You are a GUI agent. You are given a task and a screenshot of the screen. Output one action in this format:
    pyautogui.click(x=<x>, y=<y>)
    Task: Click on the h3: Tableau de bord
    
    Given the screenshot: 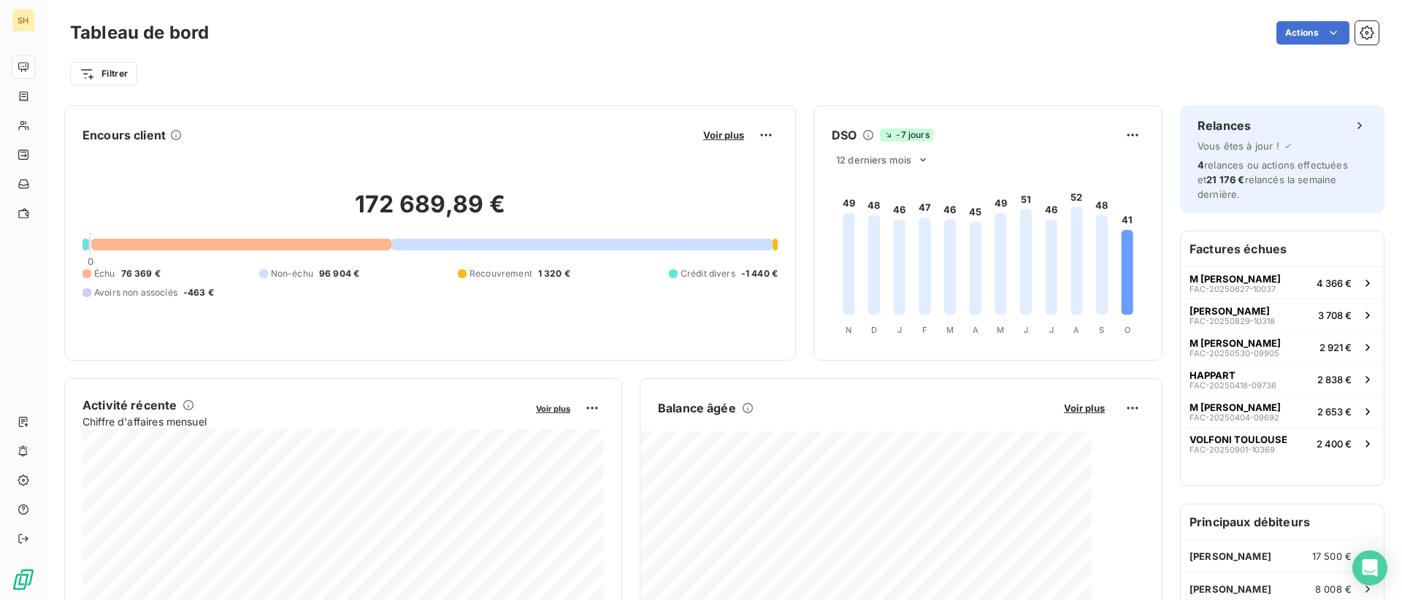 What is the action you would take?
    pyautogui.click(x=139, y=33)
    